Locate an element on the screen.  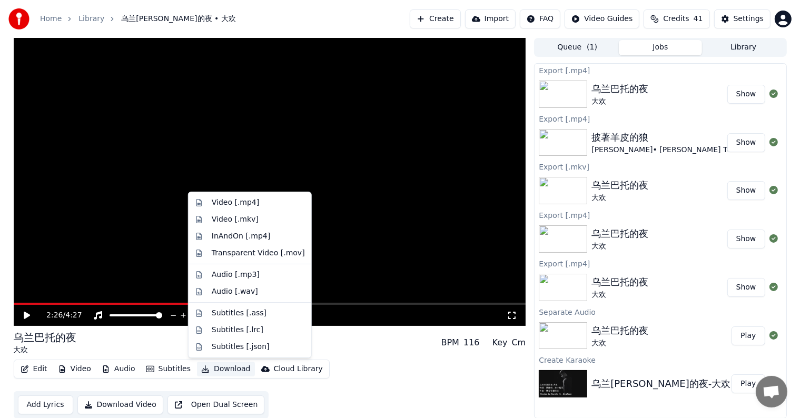
button: Video is located at coordinates (74, 369).